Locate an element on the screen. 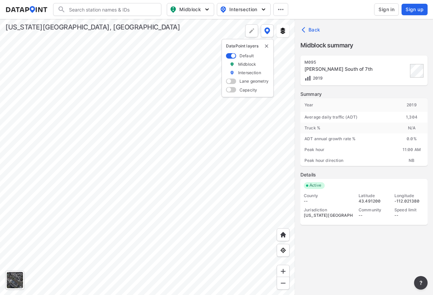 The width and height of the screenshot is (433, 295). div: N/A is located at coordinates (412, 128).